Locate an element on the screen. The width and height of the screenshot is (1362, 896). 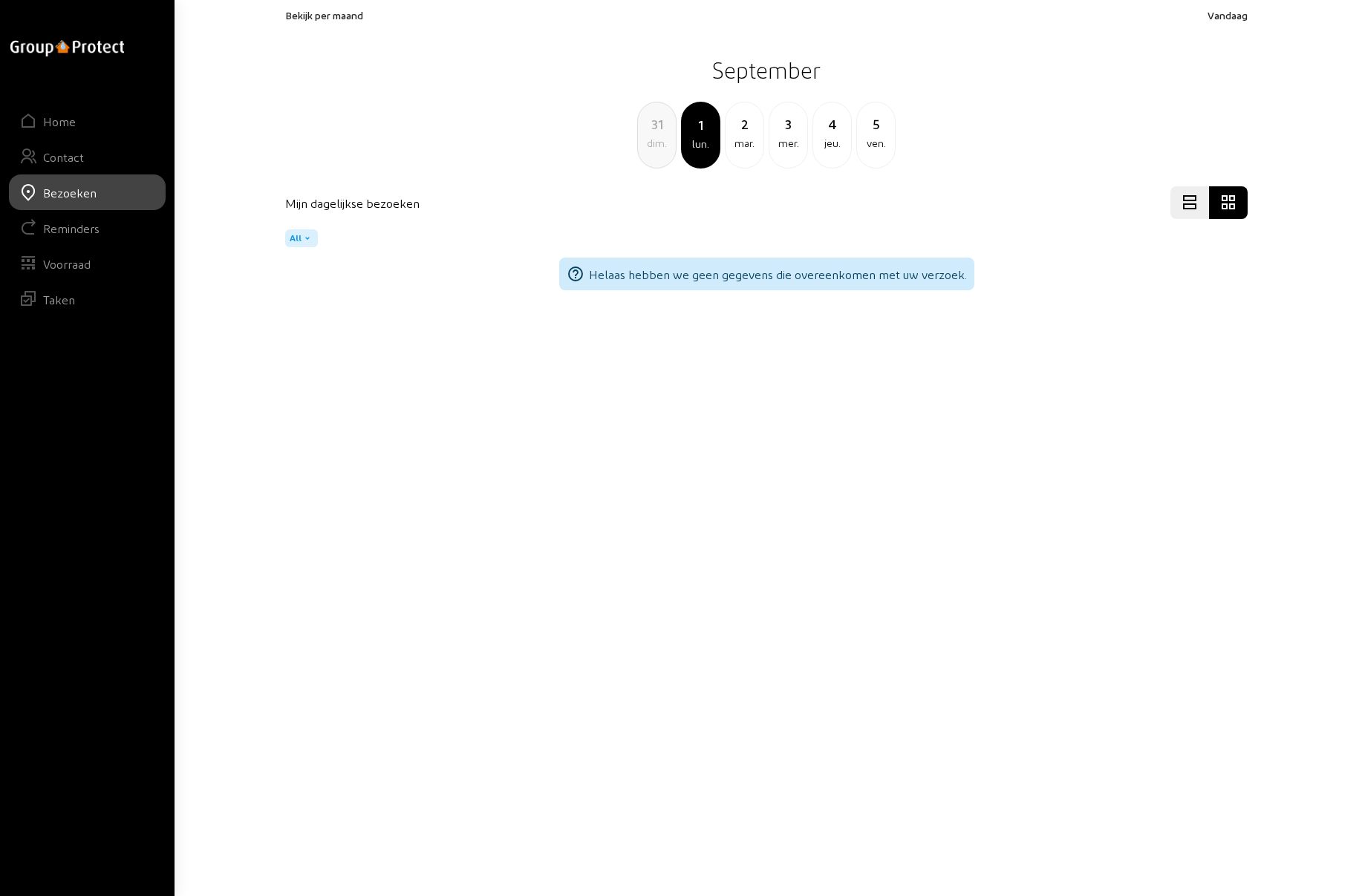
div: 4 is located at coordinates (832, 124).